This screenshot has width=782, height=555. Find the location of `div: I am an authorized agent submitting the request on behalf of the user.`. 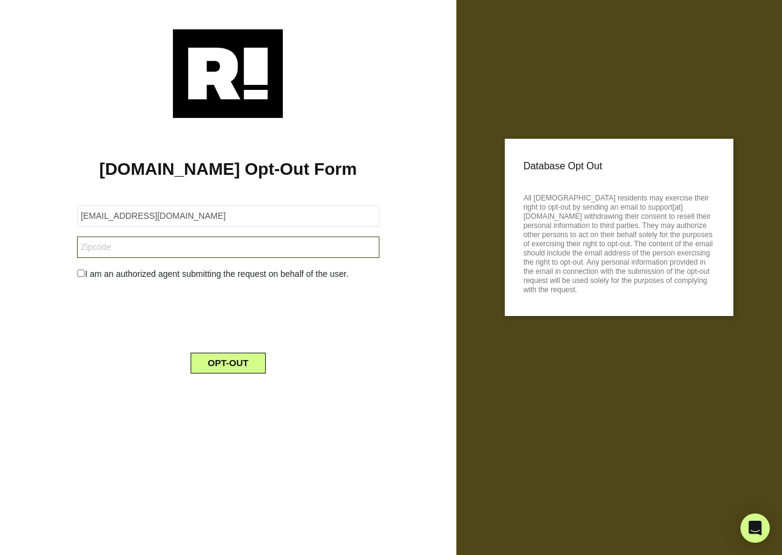

div: I am an authorized agent submitting the request on behalf of the user. is located at coordinates (228, 274).